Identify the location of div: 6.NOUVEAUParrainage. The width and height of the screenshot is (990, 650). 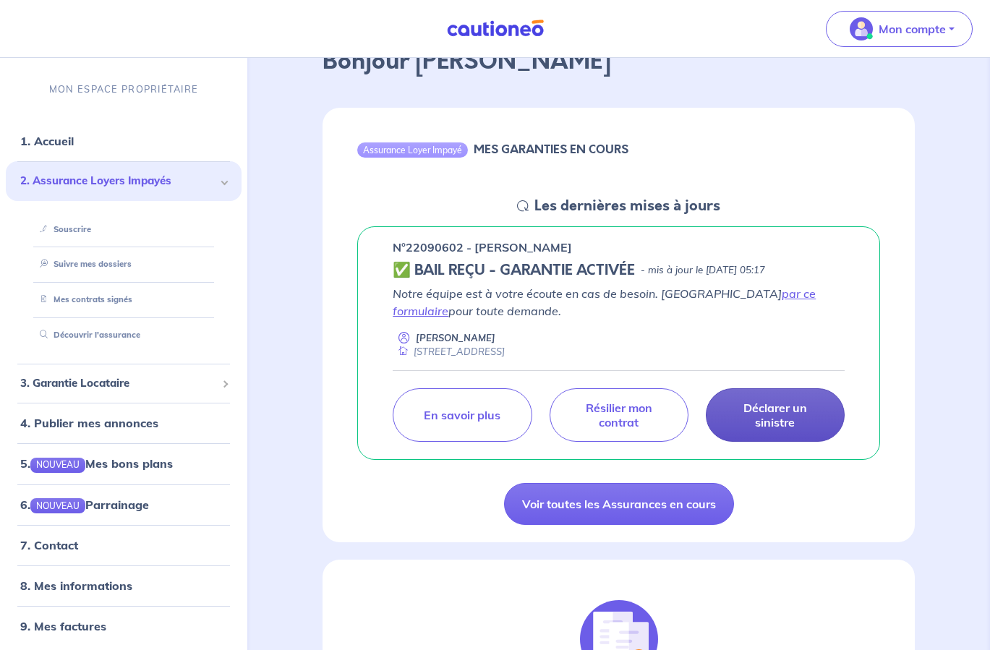
(124, 504).